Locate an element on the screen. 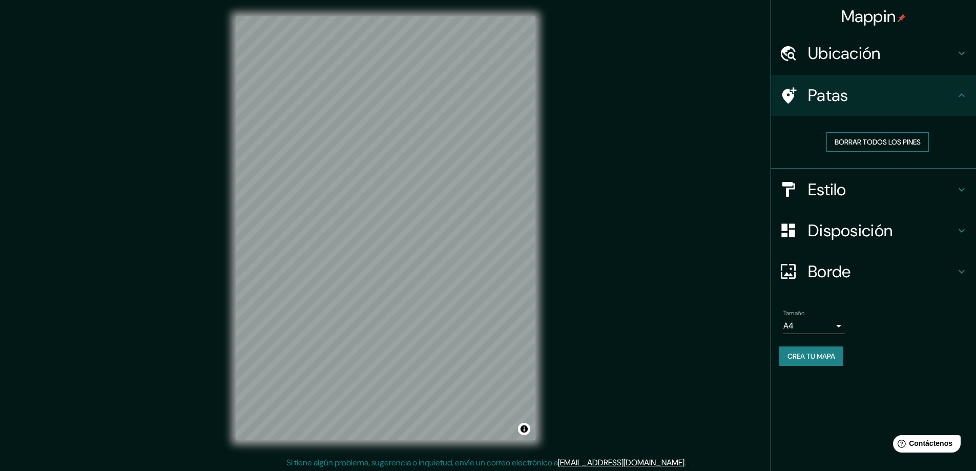  font: Borrar todos los pines is located at coordinates (878, 142).